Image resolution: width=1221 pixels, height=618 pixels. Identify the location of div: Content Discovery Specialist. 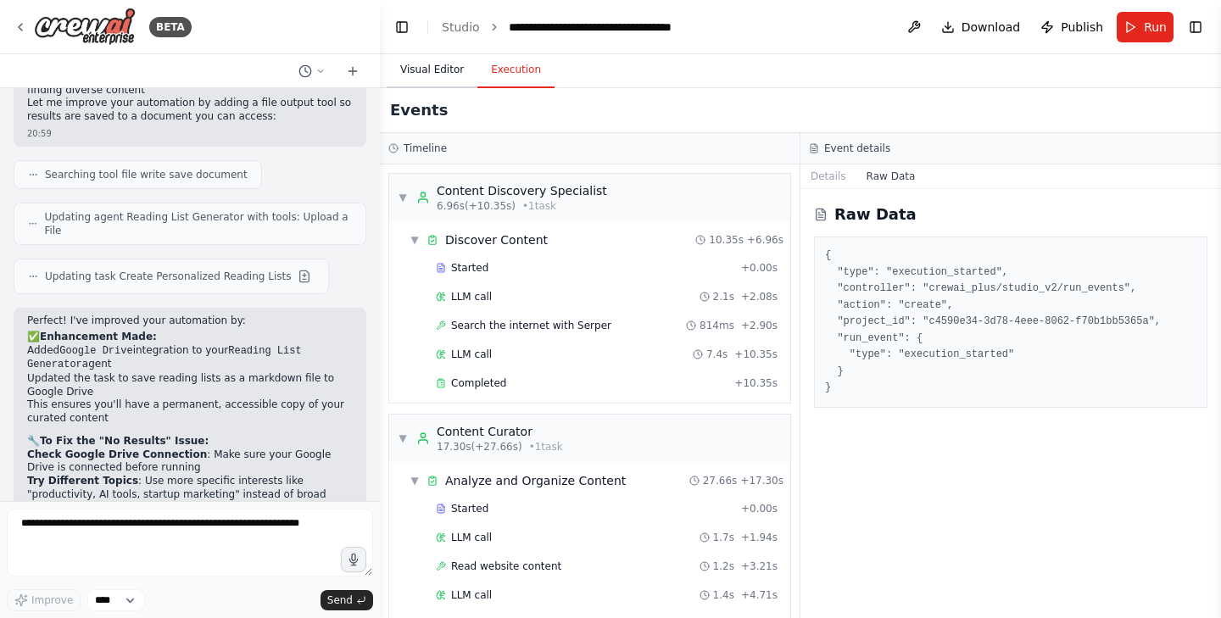
(522, 191).